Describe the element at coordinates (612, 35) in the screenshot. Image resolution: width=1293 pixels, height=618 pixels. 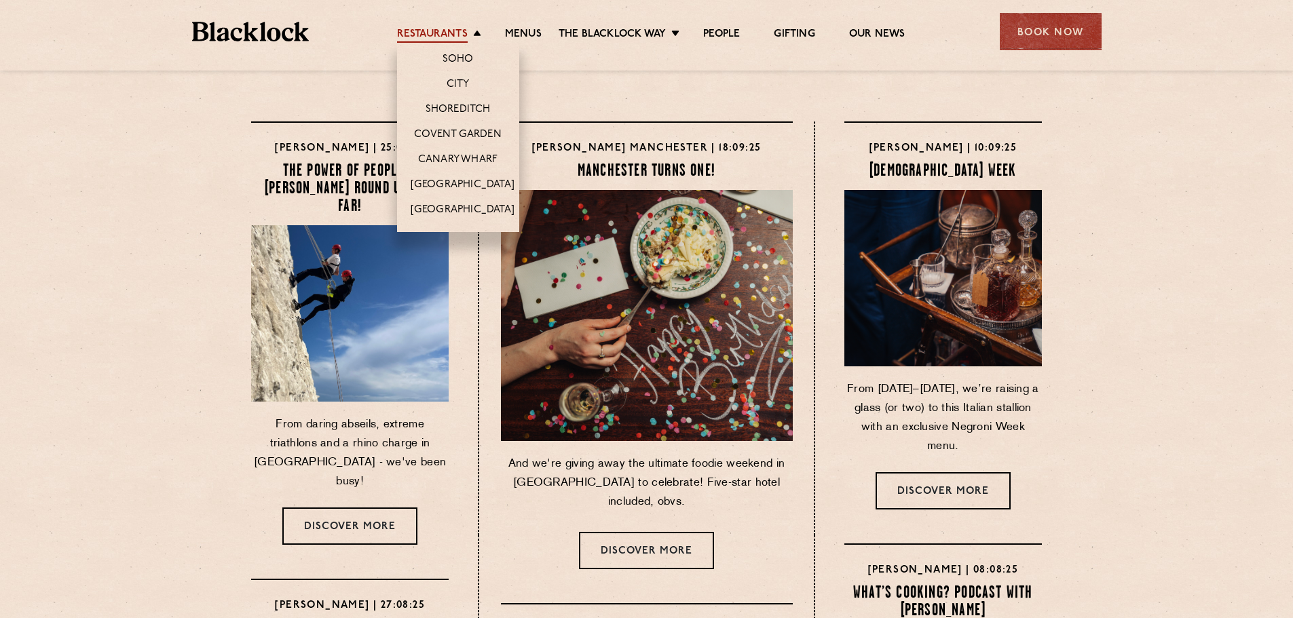
I see `a: The Blacklock Way` at that location.